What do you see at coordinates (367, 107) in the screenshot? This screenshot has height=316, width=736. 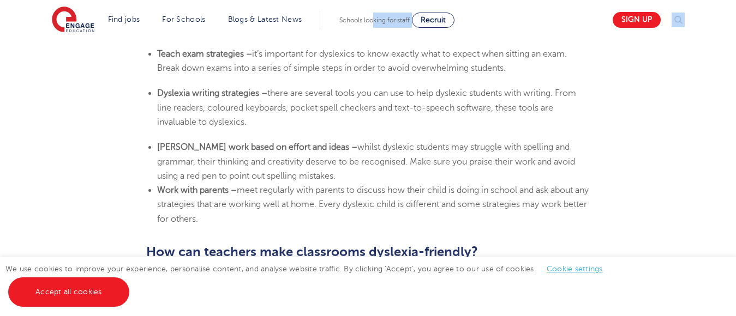 I see `span: there are several tools you can use to help dyslexic students with writing. From line readers, co...` at bounding box center [367, 107].